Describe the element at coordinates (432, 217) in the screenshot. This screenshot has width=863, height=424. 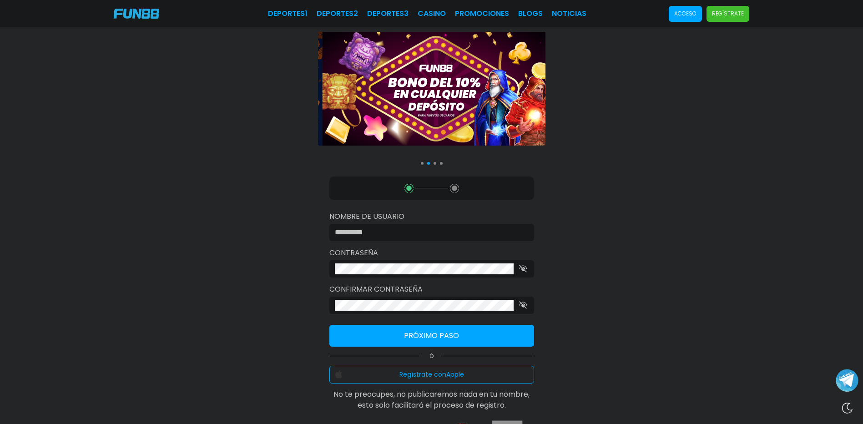
I see `label: Nombre de usuario` at that location.